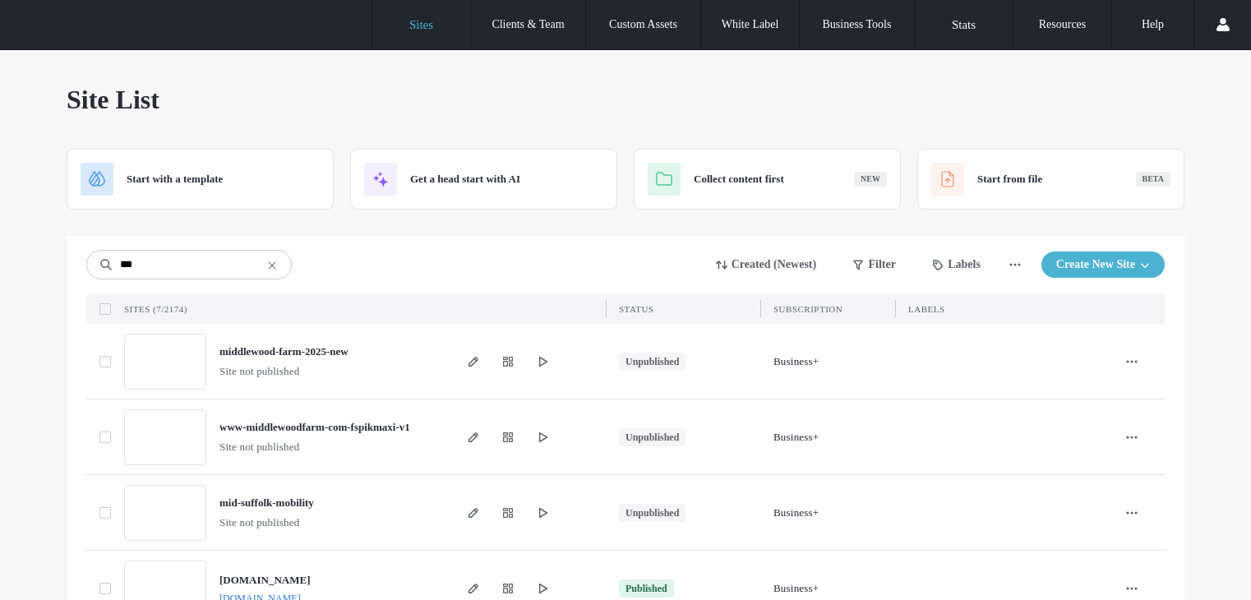 The height and width of the screenshot is (600, 1251). I want to click on span: mid-suffolk-mobility, so click(266, 502).